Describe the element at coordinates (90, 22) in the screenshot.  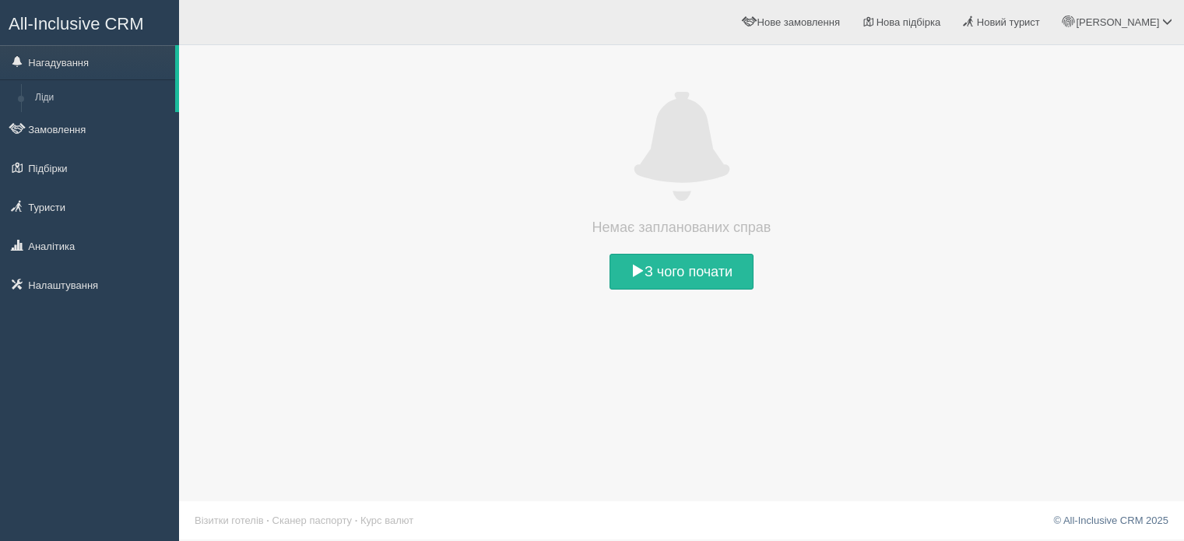
I see `a: All-Inclusive CRM` at that location.